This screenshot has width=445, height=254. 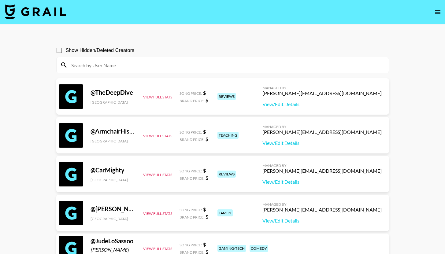 I want to click on span: Show Hidden/Deleted Creators, so click(x=100, y=51).